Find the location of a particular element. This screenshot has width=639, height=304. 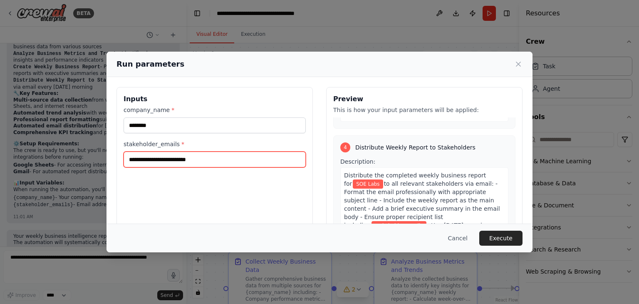

label: stakeholder_emails is located at coordinates (215, 144).